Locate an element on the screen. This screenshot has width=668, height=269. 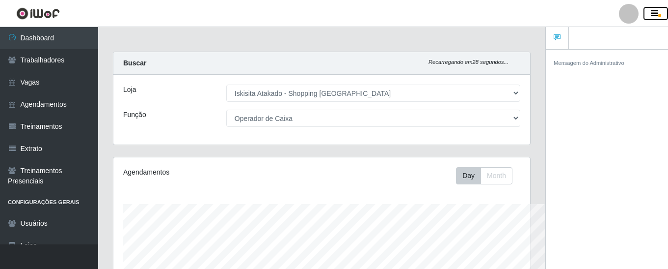
label: Loja is located at coordinates (130, 89).